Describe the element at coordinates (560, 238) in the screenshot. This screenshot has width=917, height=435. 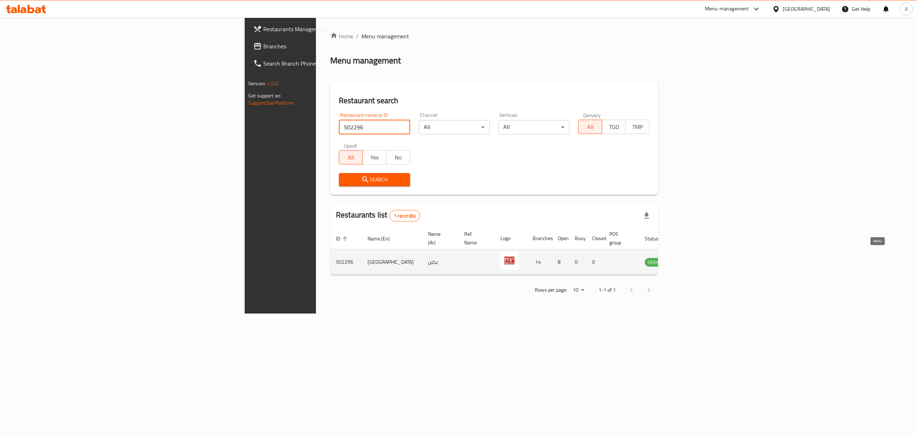
I see `th: Open` at that location.